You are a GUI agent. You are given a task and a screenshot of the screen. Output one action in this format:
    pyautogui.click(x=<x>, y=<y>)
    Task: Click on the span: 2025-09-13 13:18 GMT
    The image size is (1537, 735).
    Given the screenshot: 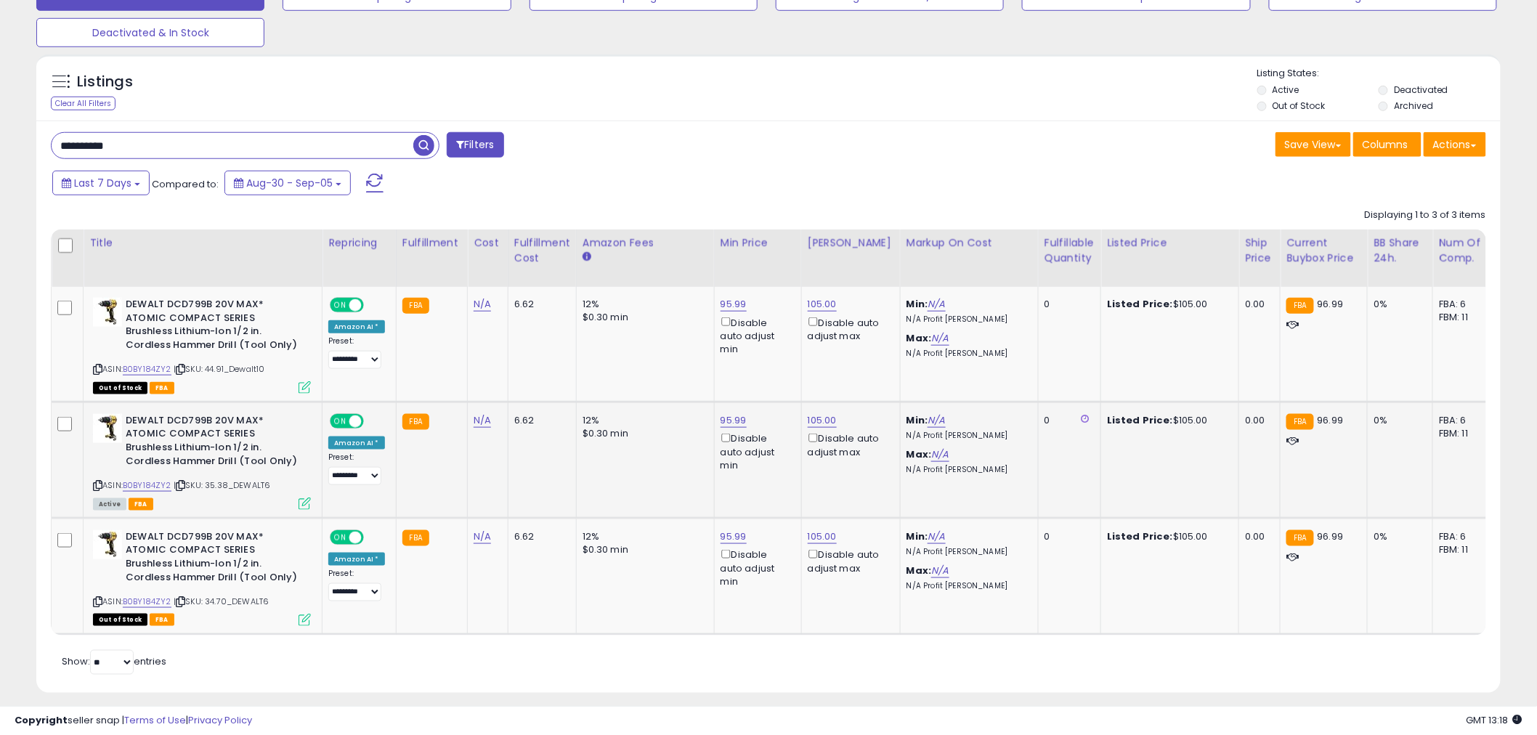 What is the action you would take?
    pyautogui.click(x=1494, y=720)
    